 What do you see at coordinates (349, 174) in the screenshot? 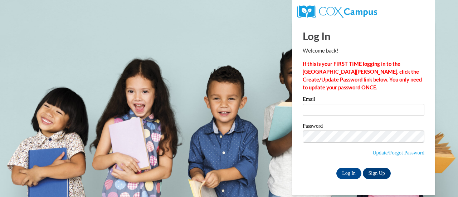
I see `input: Log In` at bounding box center [349, 174].